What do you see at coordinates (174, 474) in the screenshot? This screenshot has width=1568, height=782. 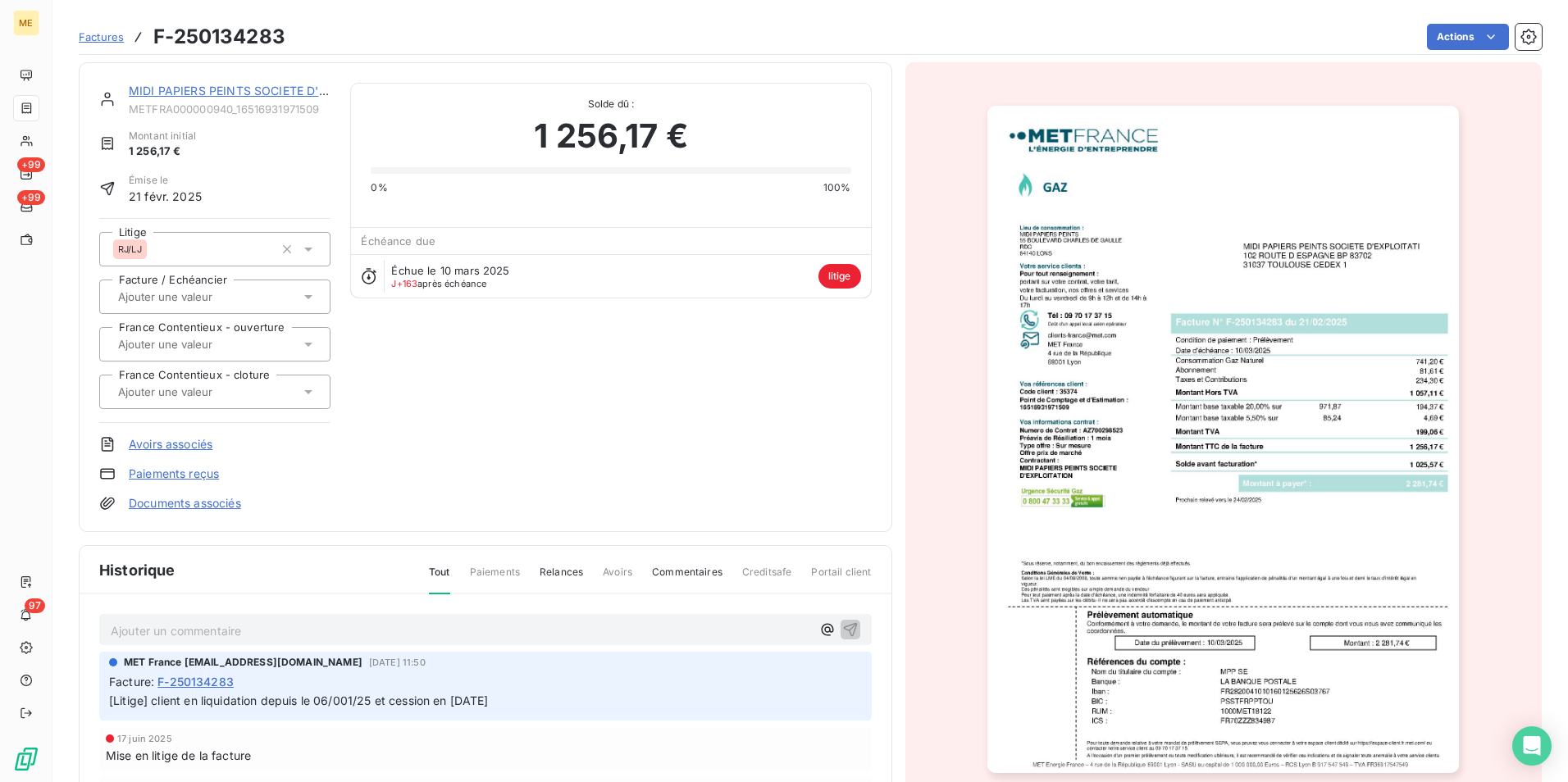 I see `a: Paiements reçus` at bounding box center [174, 474].